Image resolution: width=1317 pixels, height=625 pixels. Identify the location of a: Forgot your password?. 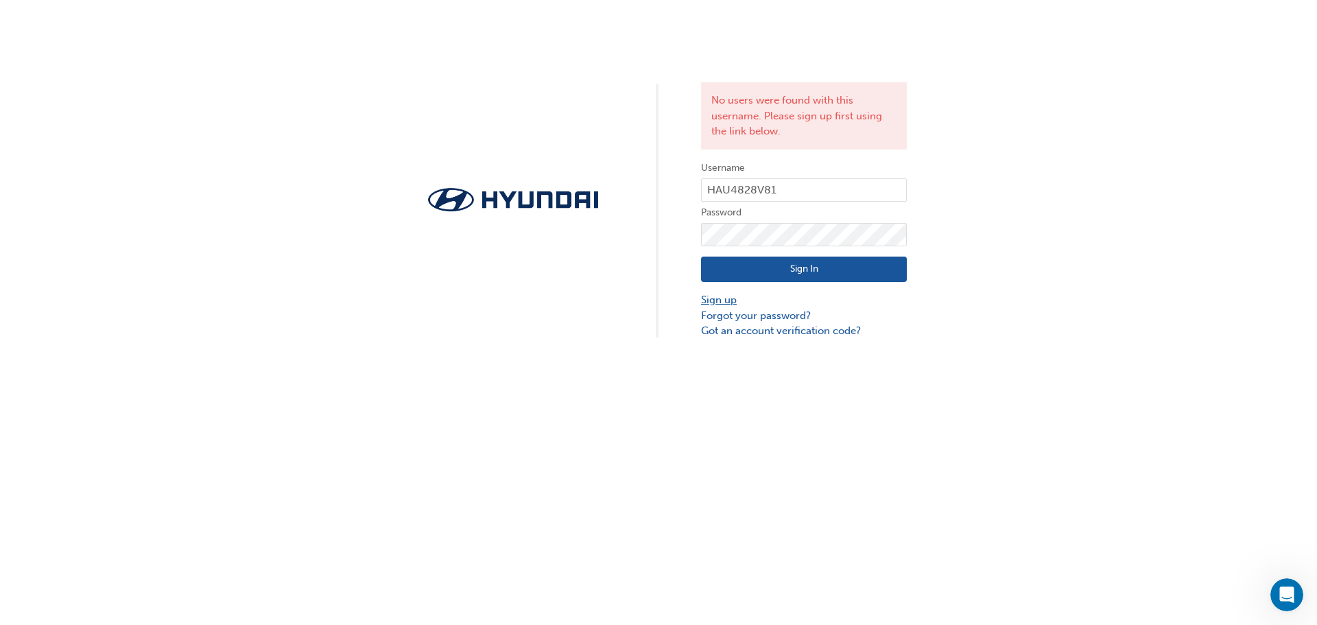
(804, 315).